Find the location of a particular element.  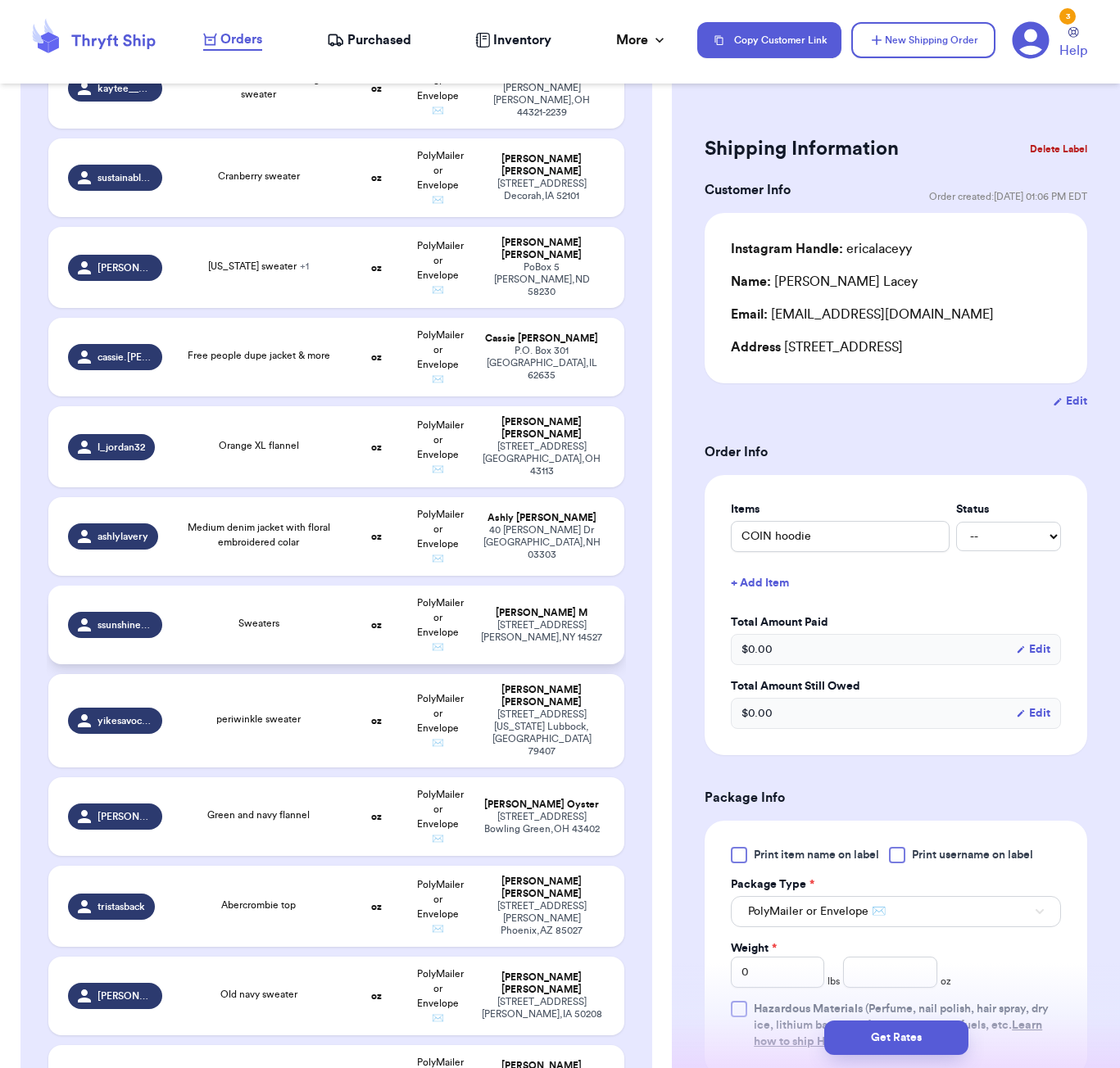

span: Sweaters is located at coordinates (259, 624).